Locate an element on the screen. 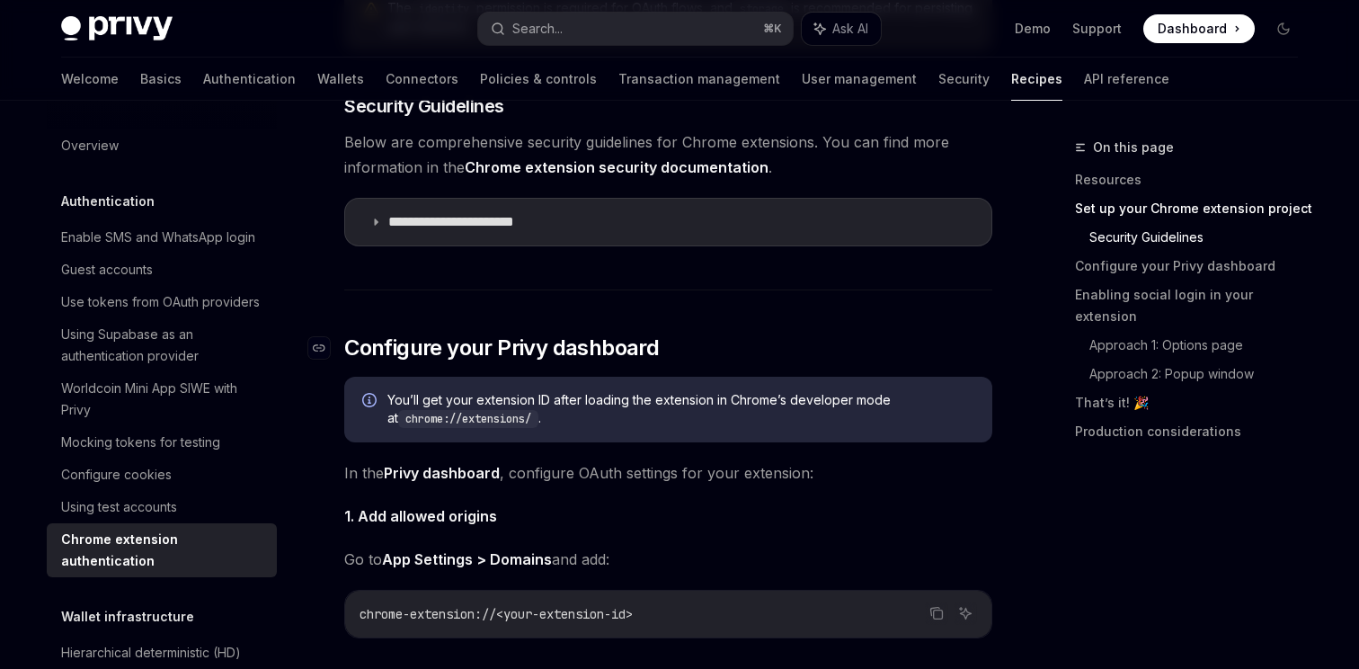  a: Enable SMS and WhatsApp login is located at coordinates (162, 237).